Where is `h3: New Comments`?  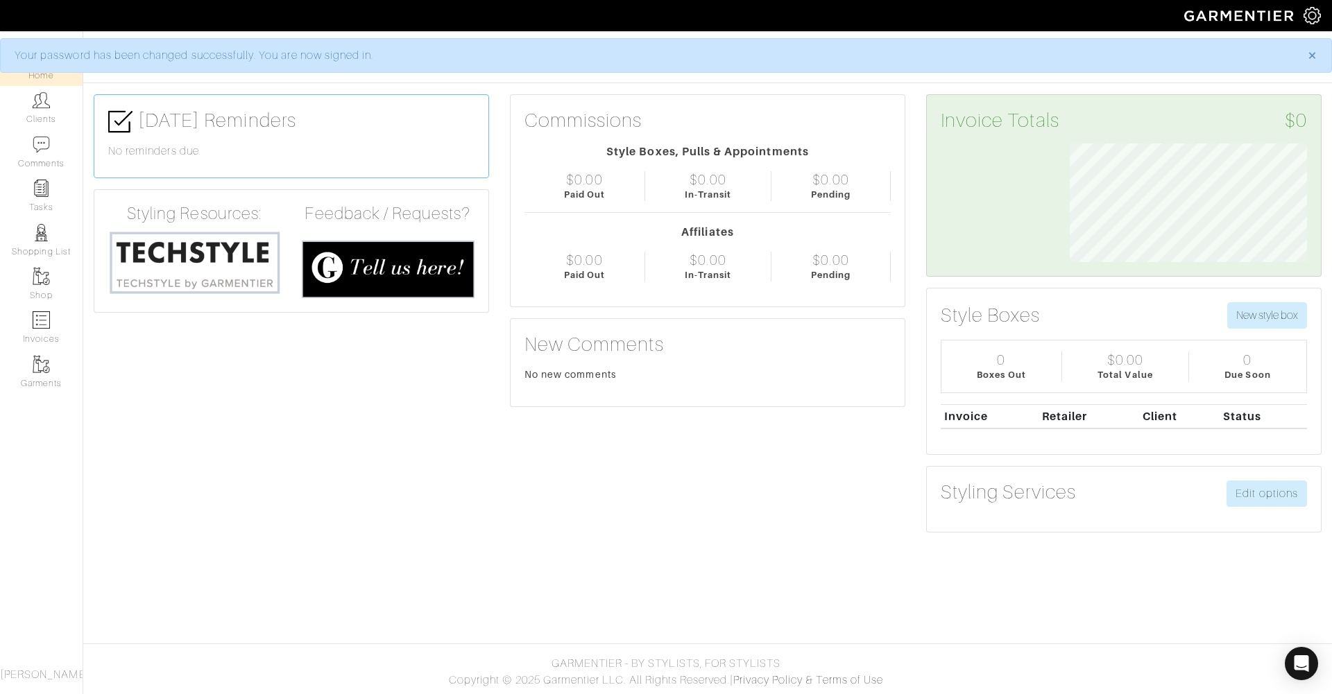 h3: New Comments is located at coordinates (708, 345).